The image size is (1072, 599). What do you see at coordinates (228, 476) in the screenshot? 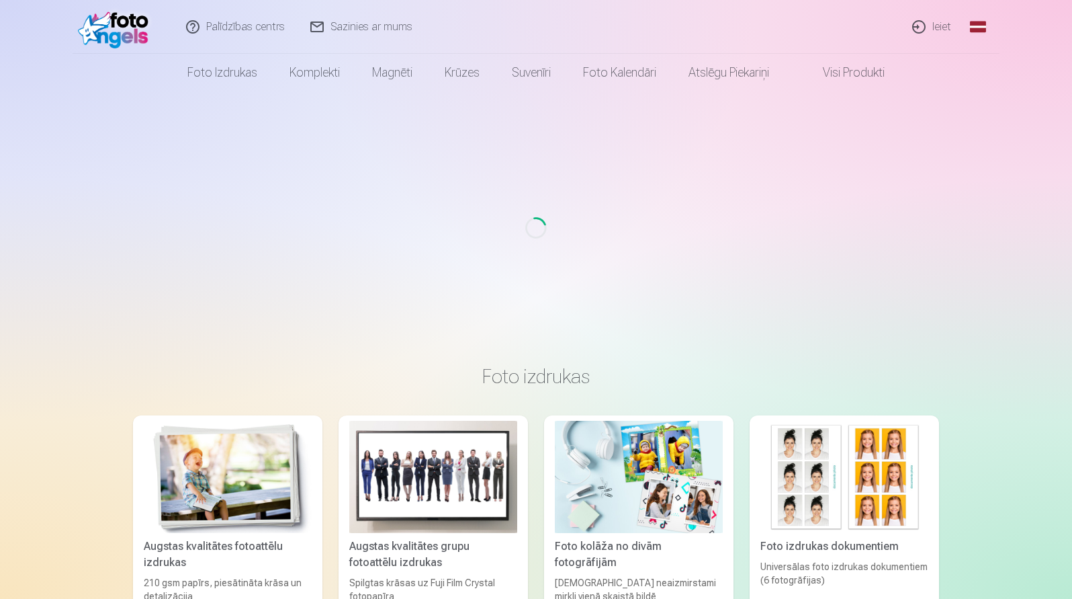
I see `img: Augstas kvalitātes fotoattēlu izdrukas` at bounding box center [228, 476].